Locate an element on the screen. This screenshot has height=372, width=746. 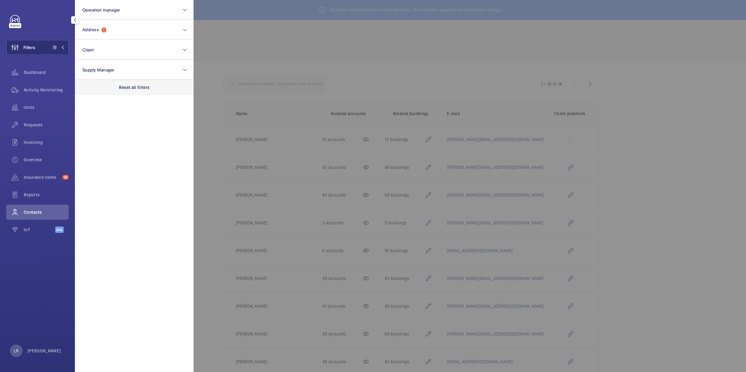
span: Beta is located at coordinates (59, 230).